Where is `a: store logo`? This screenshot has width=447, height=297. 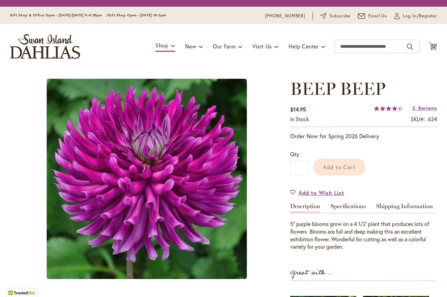 a: store logo is located at coordinates (45, 46).